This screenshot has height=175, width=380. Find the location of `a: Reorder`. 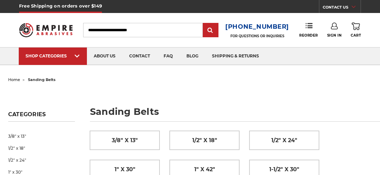

a: Reorder is located at coordinates (309, 30).